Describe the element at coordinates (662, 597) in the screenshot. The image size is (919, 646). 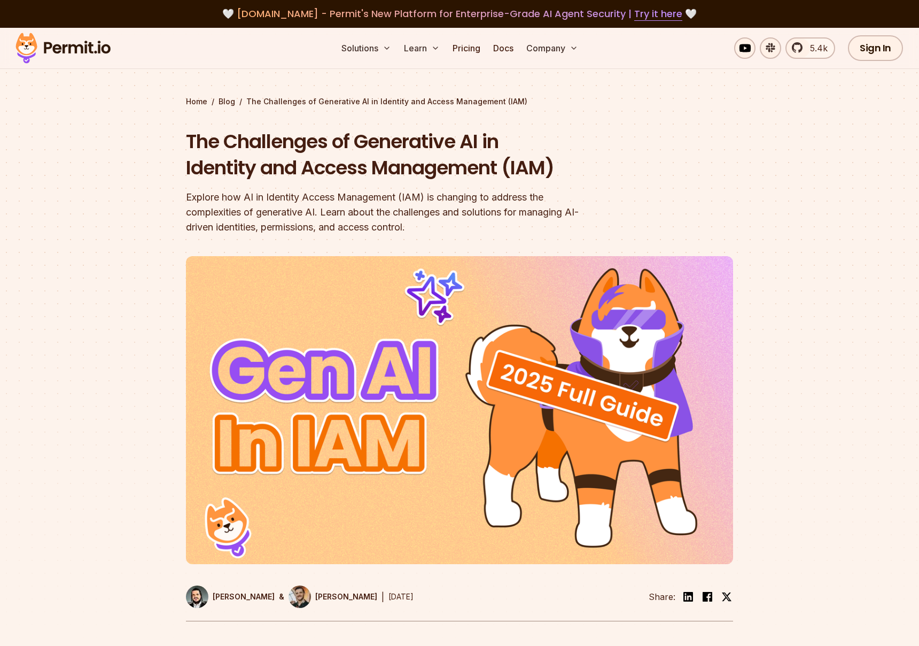
I see `li: Share:` at that location.